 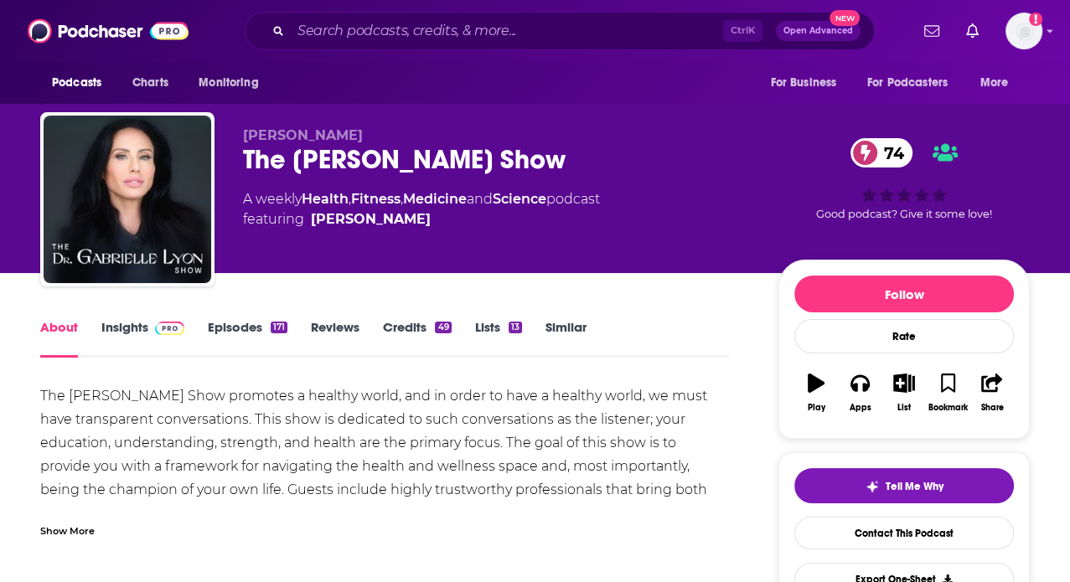 I want to click on div: 171, so click(x=279, y=328).